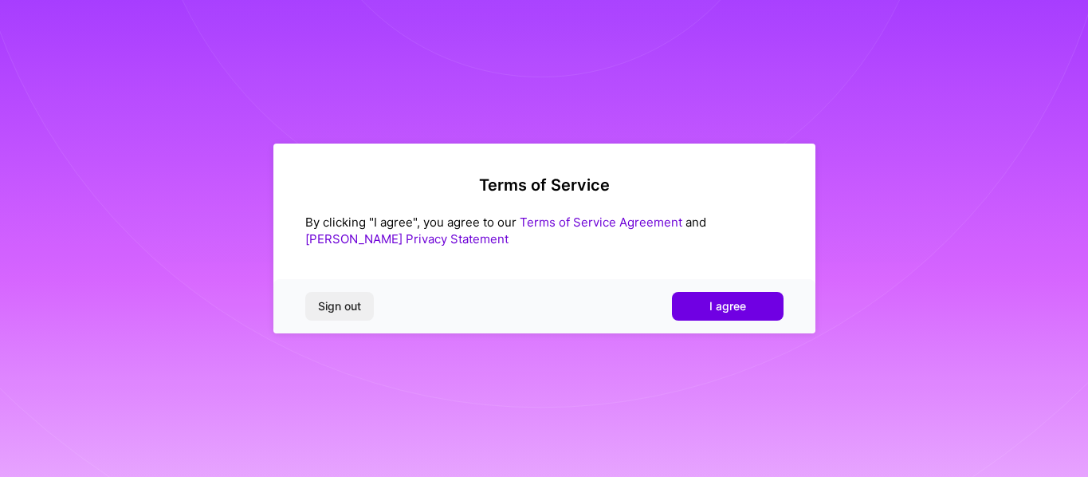  What do you see at coordinates (340, 306) in the screenshot?
I see `button: Sign out` at bounding box center [340, 306].